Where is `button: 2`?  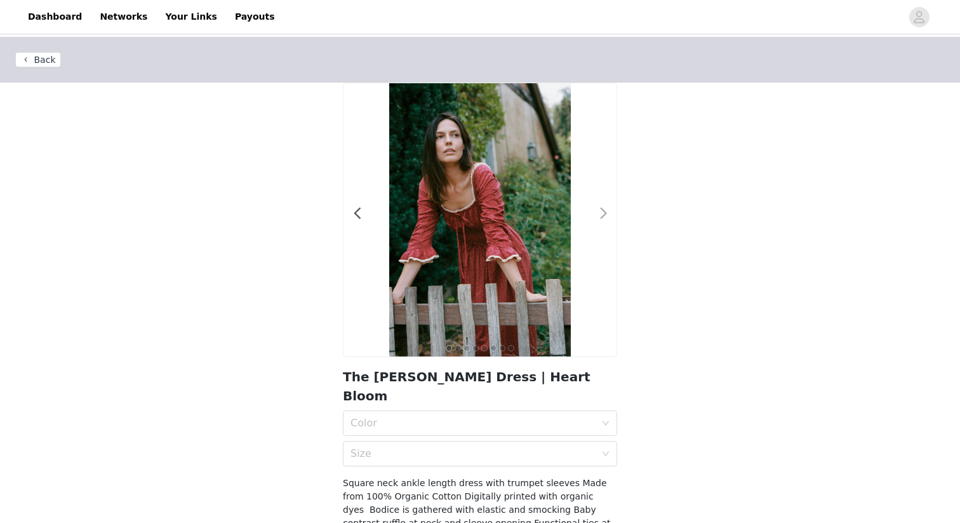 button: 2 is located at coordinates (458, 348).